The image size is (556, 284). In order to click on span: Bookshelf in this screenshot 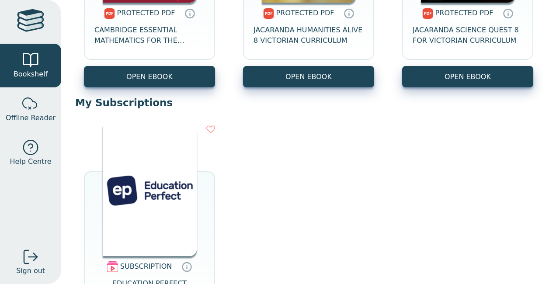, I will do `click(31, 74)`.